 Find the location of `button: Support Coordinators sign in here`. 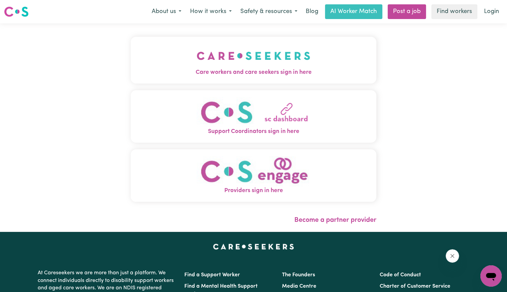

button: Support Coordinators sign in here is located at coordinates (254, 116).